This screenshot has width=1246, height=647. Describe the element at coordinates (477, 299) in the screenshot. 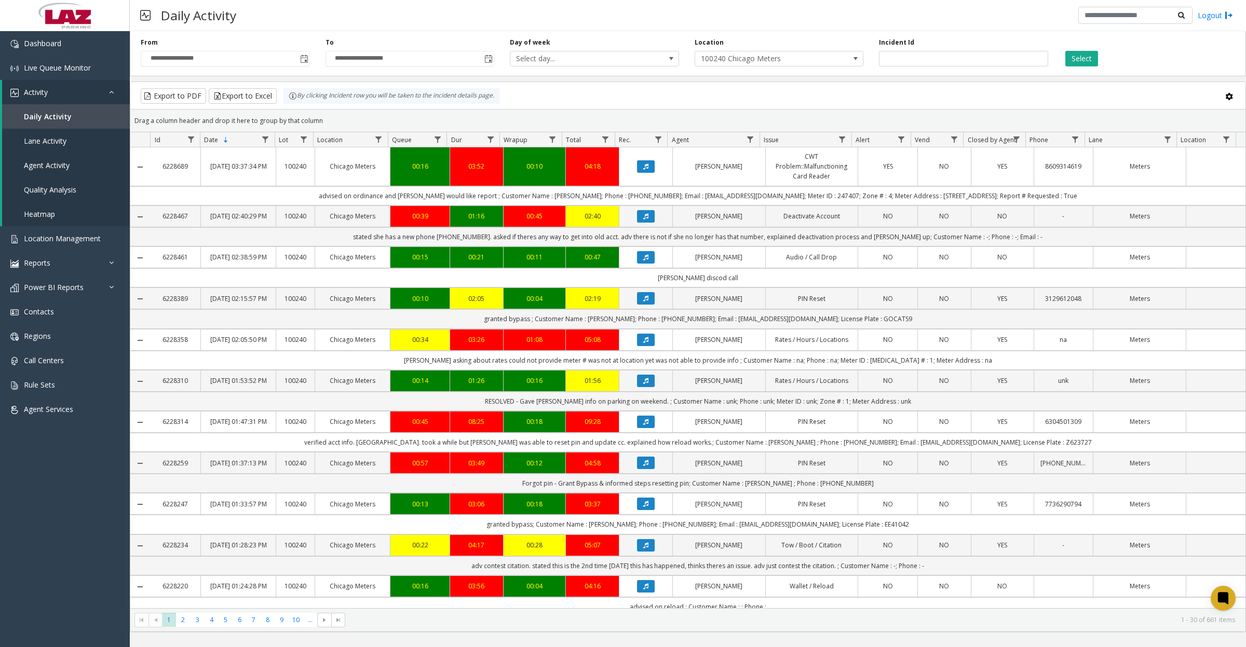

I see `div: 02:05` at that location.